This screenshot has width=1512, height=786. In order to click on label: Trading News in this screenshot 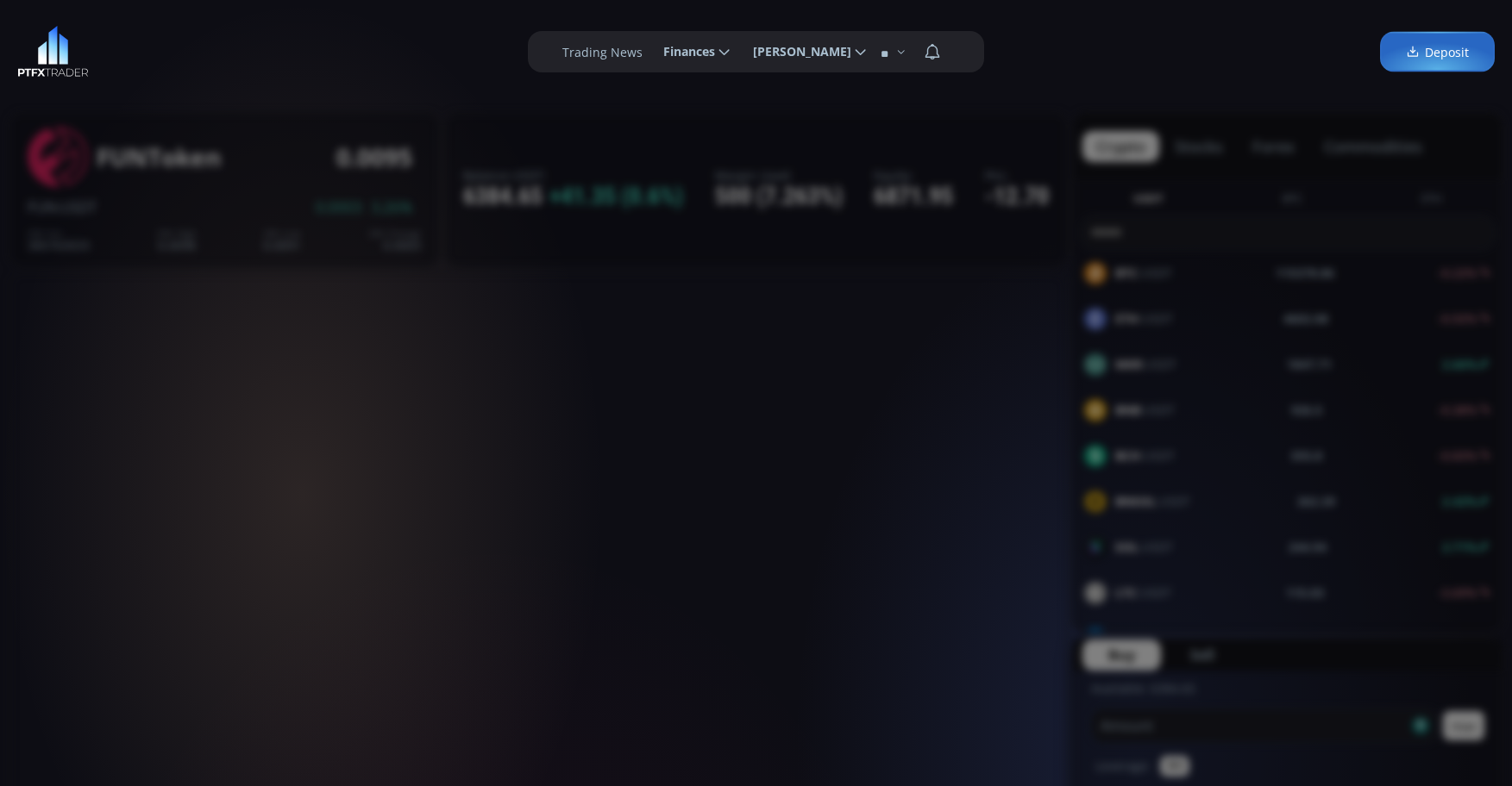, I will do `click(602, 51)`.